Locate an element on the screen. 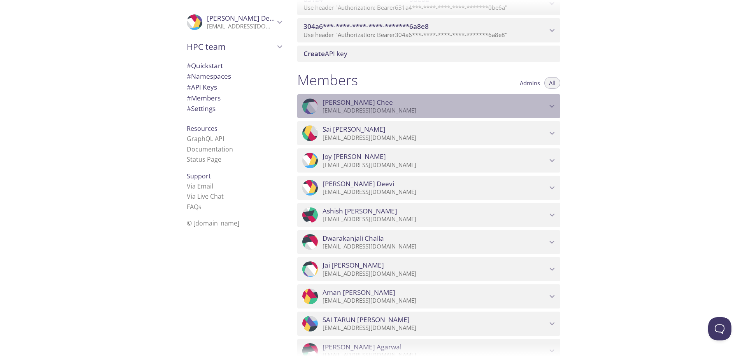 The height and width of the screenshot is (356, 747). span: API Keys is located at coordinates (202, 87).